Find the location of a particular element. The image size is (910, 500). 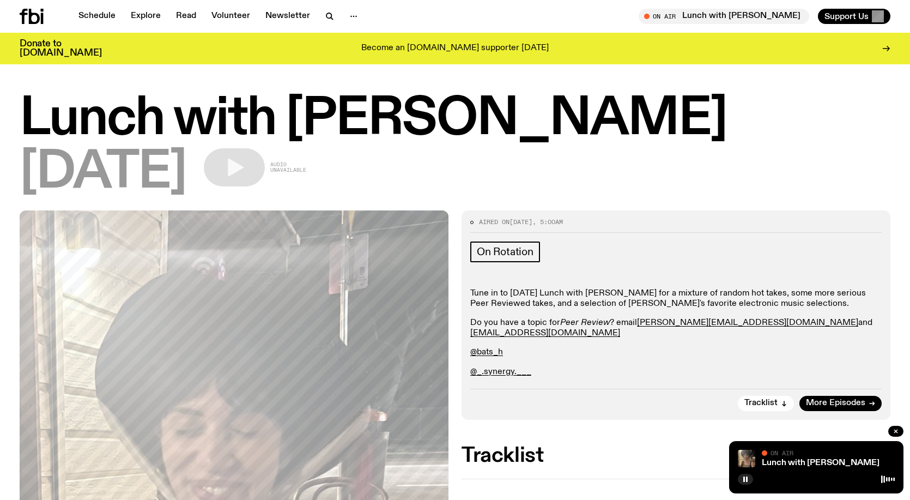

button: Support Us is located at coordinates (854, 16).